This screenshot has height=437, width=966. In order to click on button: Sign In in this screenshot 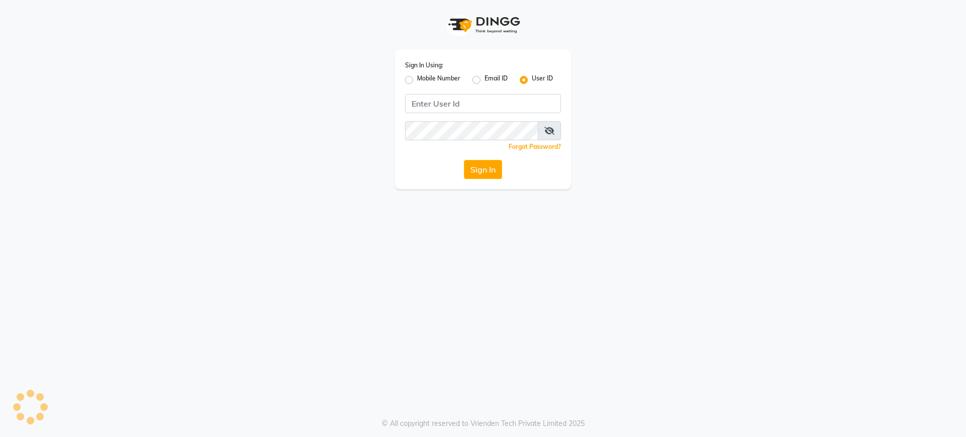, I will do `click(483, 170)`.